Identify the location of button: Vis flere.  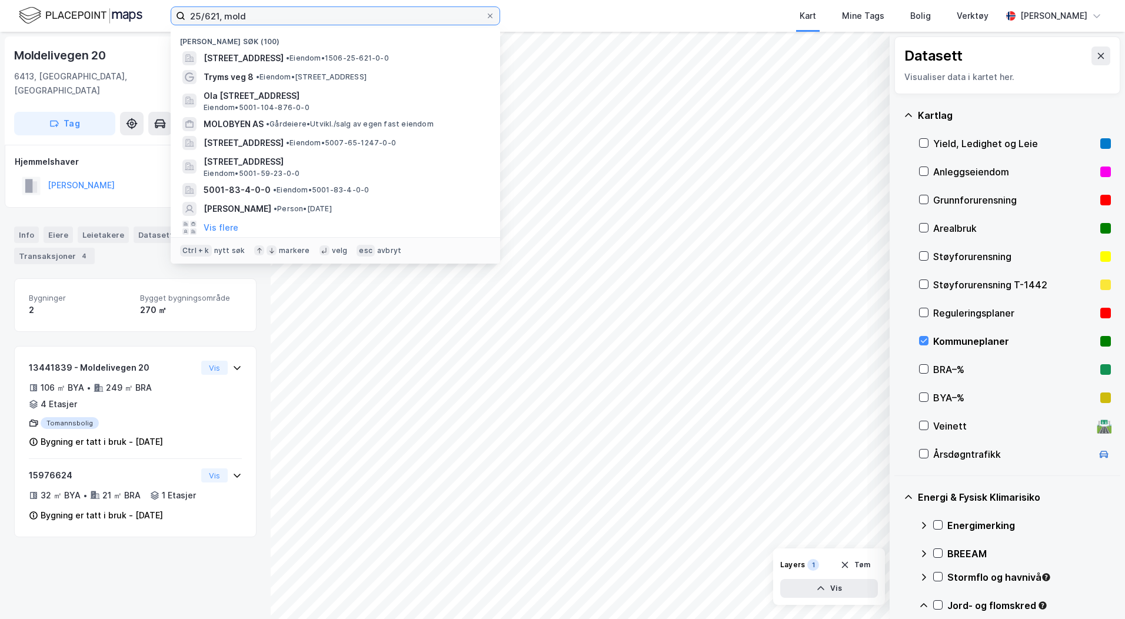
(221, 228).